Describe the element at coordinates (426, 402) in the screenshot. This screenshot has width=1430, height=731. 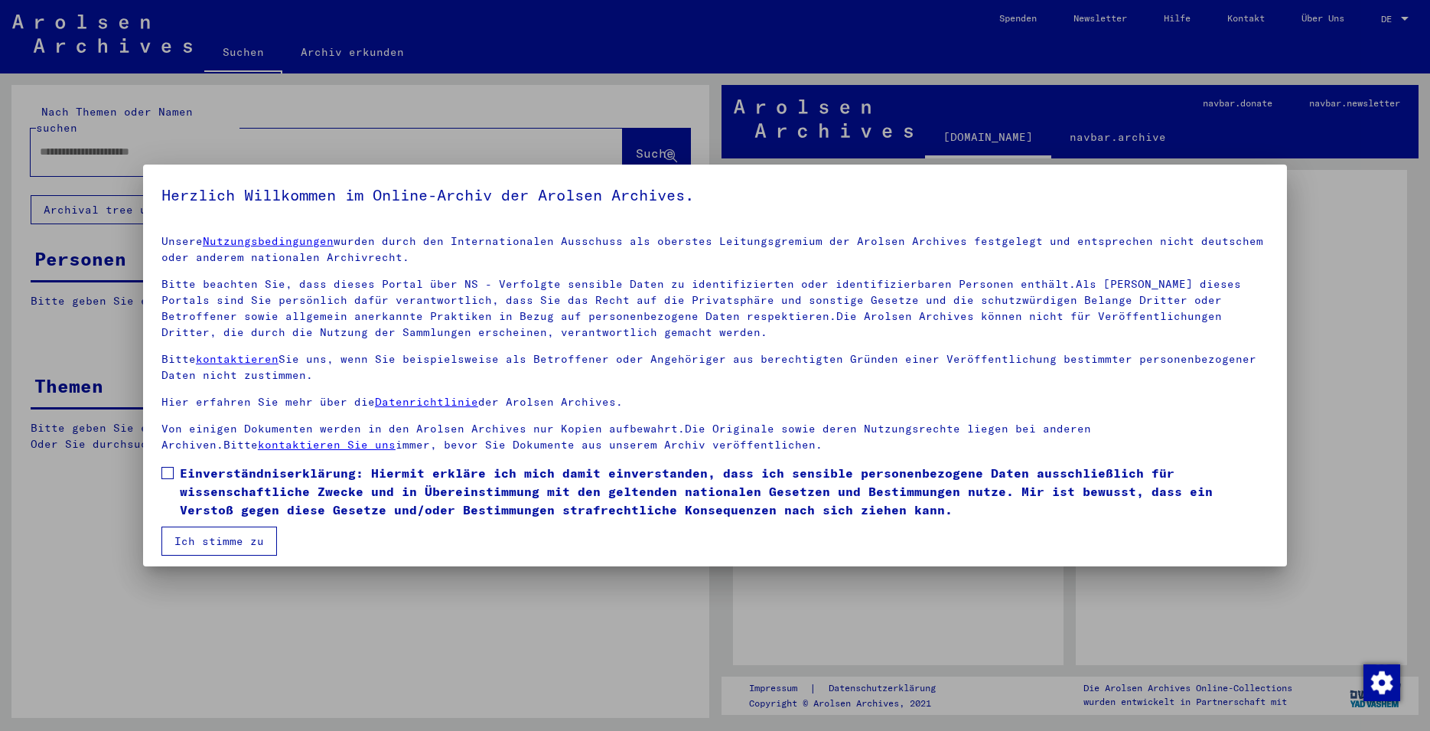
I see `a: Datenrichtlinie` at that location.